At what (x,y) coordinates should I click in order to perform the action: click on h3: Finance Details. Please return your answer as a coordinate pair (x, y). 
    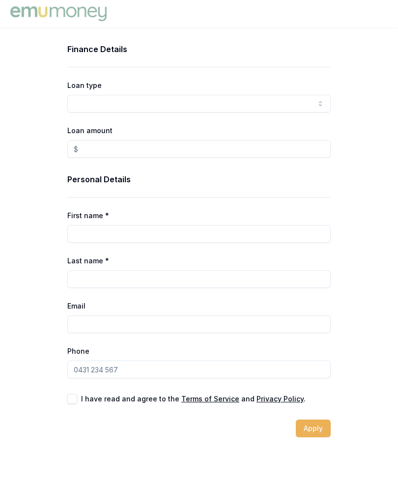
    Looking at the image, I should click on (199, 49).